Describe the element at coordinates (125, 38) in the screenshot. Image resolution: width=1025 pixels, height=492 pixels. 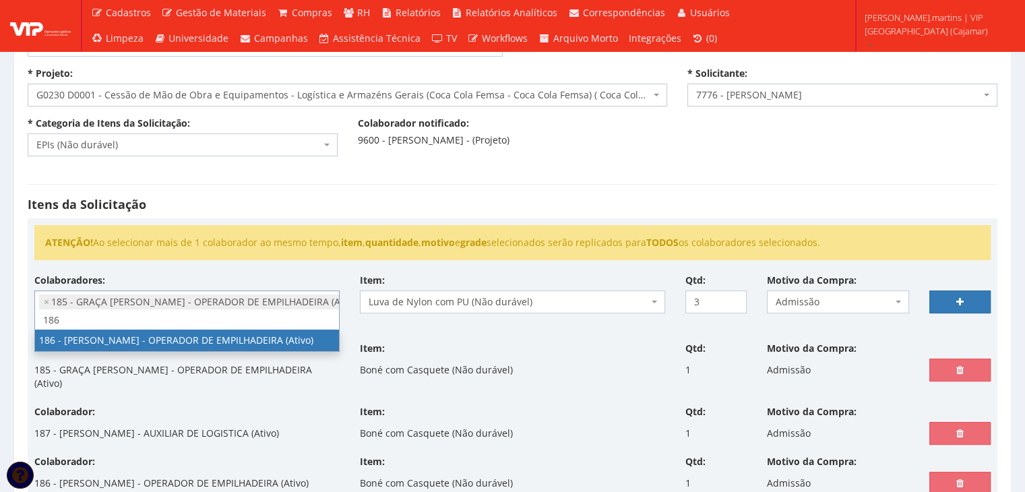
I see `span: Limpeza` at that location.